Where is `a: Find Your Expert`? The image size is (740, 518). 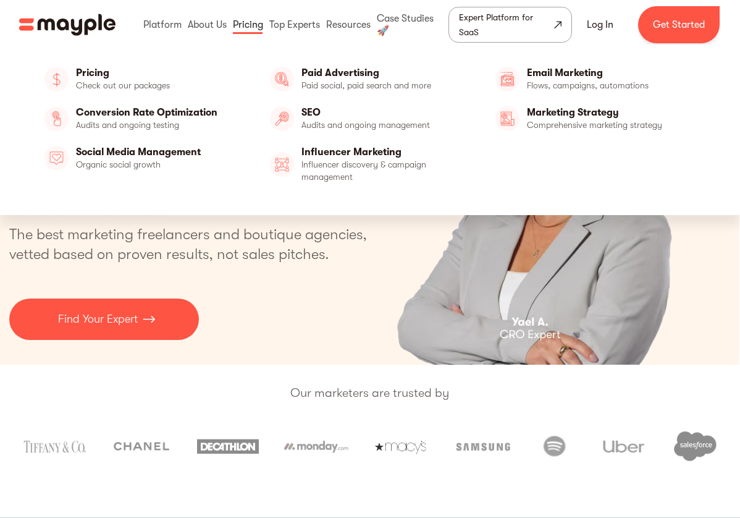
a: Find Your Expert is located at coordinates (104, 319).